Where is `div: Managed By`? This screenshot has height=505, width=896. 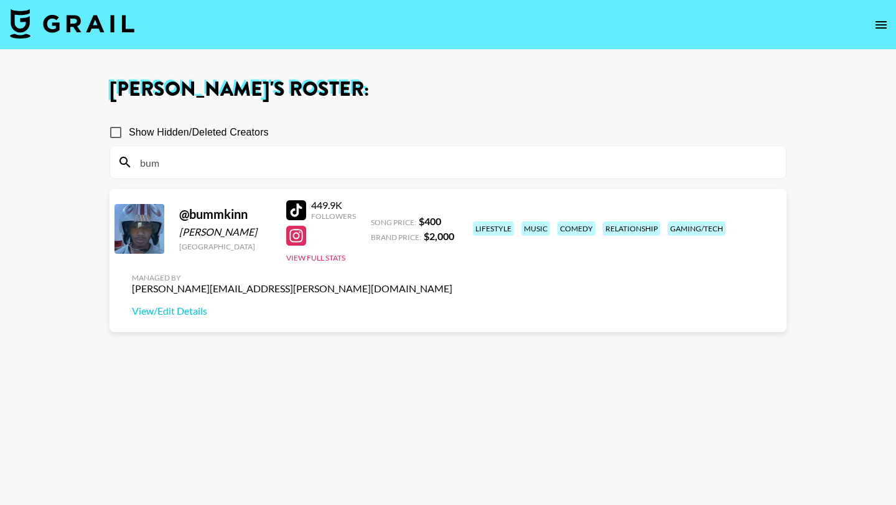
div: Managed By is located at coordinates (292, 277).